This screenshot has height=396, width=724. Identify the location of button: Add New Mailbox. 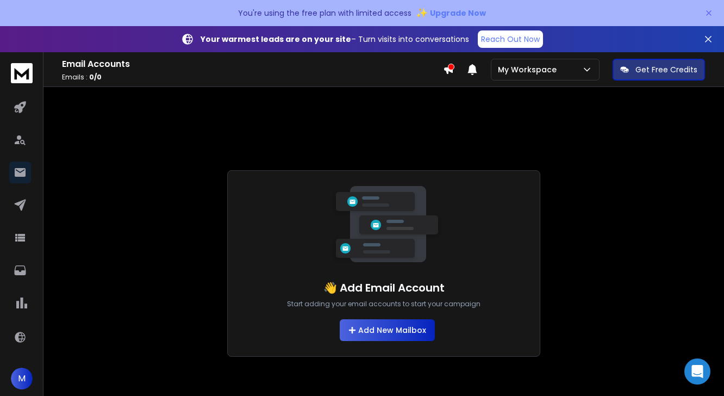
(387, 330).